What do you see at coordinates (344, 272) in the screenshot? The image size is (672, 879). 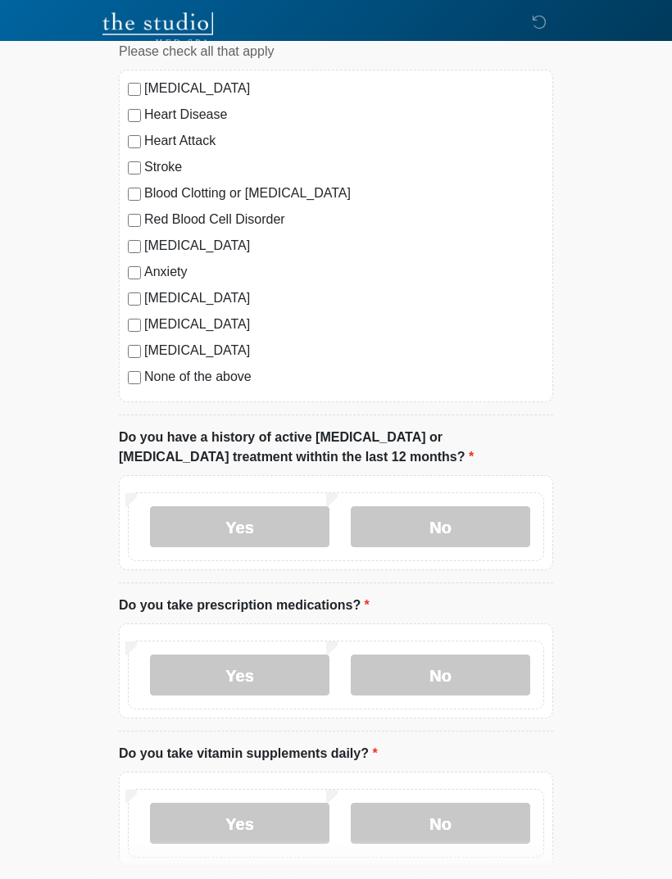 I see `label: Anxiety` at bounding box center [344, 272].